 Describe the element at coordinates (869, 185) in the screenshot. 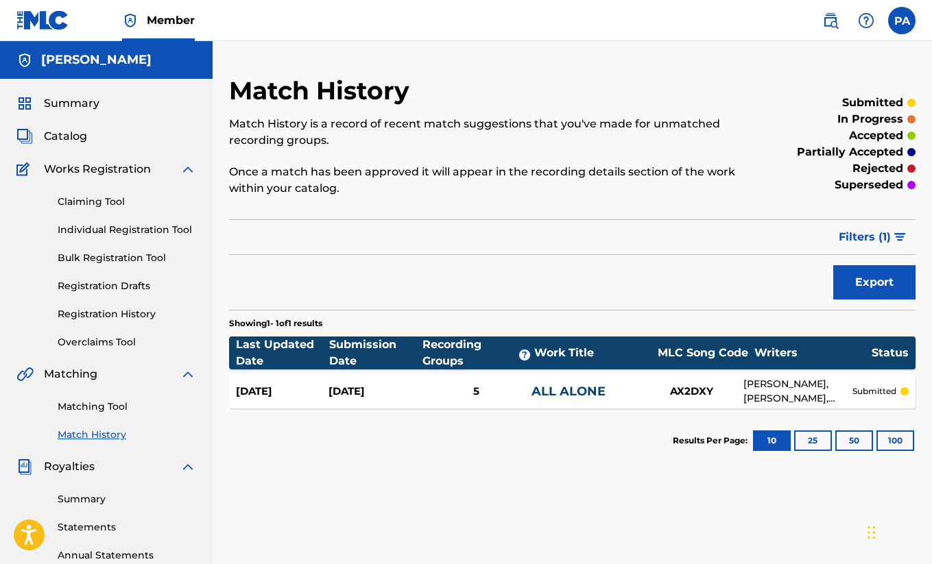

I see `p: superseded` at that location.